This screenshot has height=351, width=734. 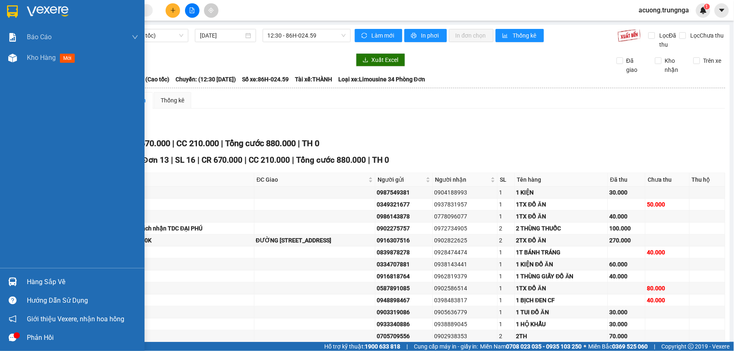 I want to click on img: solution-icon, so click(x=12, y=37).